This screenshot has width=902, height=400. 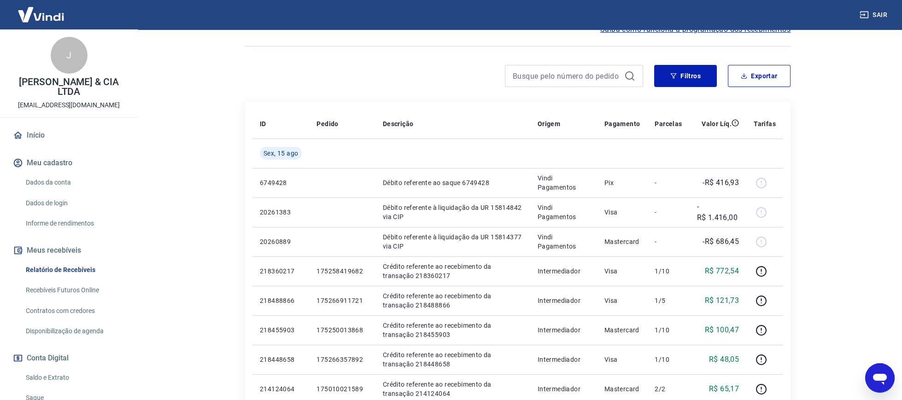 What do you see at coordinates (549, 124) in the screenshot?
I see `p: Origem` at bounding box center [549, 124].